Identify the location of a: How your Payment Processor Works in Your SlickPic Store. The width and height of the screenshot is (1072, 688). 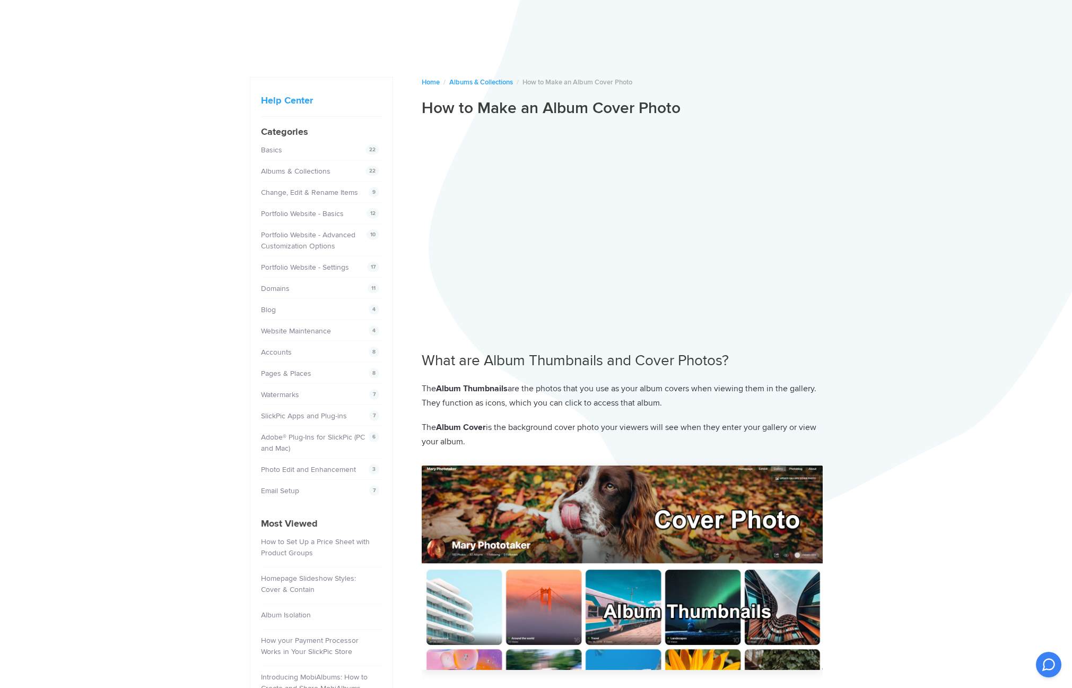
(310, 646).